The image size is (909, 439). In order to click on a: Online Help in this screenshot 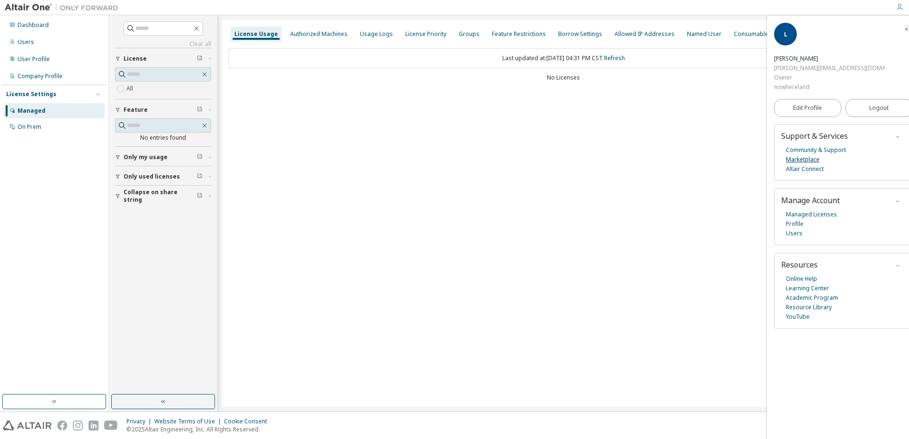, I will do `click(802, 279)`.